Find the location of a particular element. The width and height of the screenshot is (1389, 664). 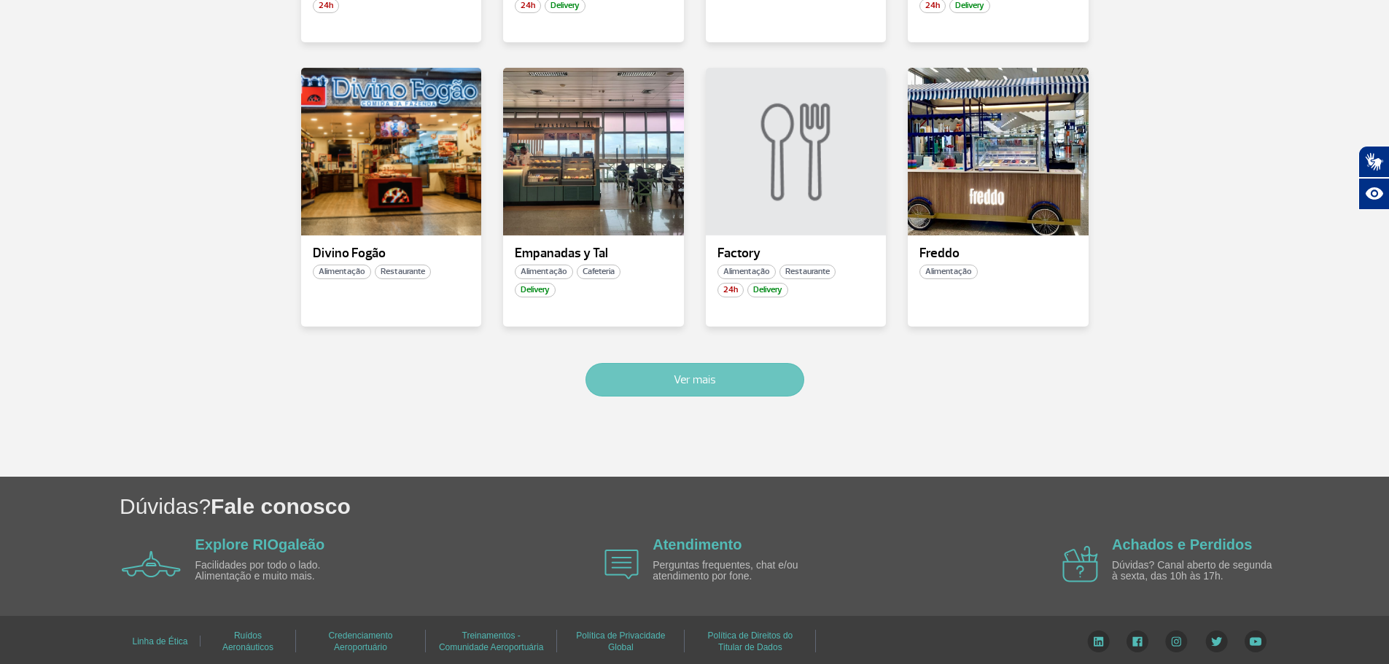

a: Ruídos Aeronáuticos is located at coordinates (248, 641).